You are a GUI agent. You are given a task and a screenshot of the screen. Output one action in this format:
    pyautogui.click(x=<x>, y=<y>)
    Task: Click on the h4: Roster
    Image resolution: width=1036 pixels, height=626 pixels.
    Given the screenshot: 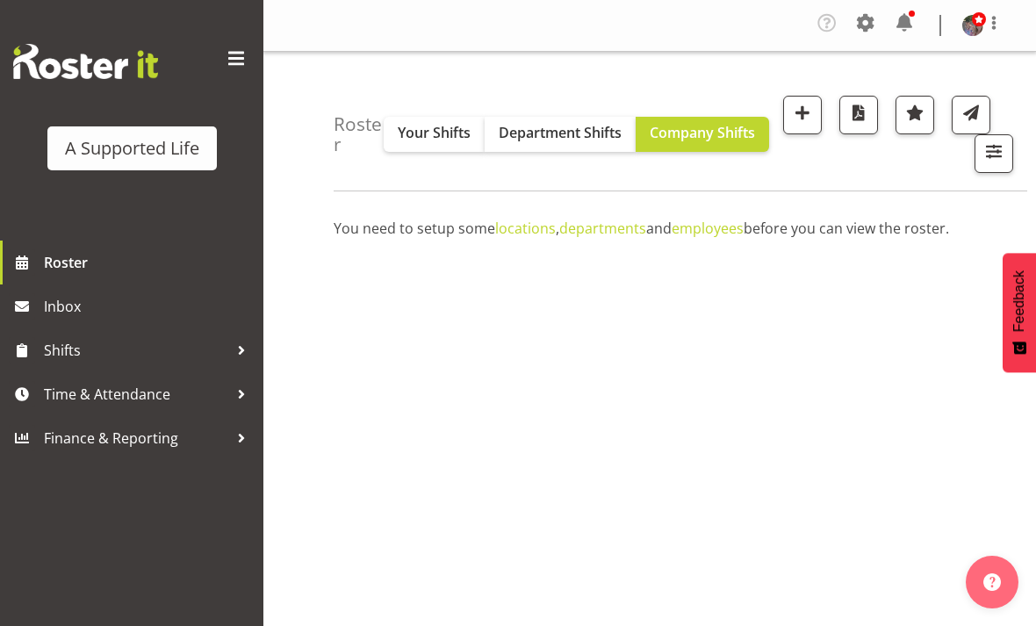 What is the action you would take?
    pyautogui.click(x=358, y=134)
    